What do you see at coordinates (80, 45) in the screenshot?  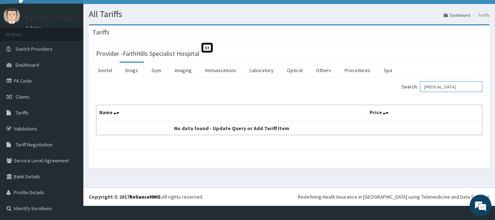 I see `div: Chat with us now` at bounding box center [80, 45].